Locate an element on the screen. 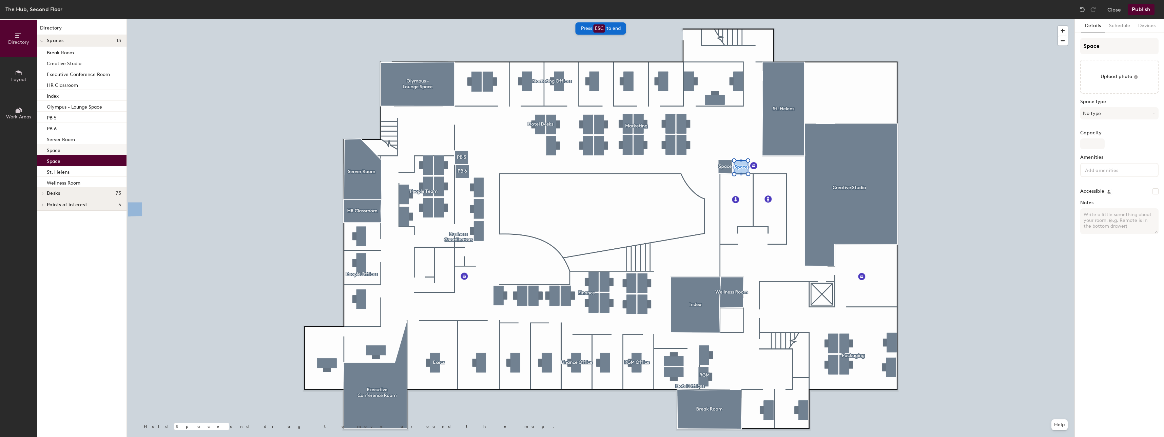 Image resolution: width=1164 pixels, height=437 pixels. img: Redo is located at coordinates (1093, 9).